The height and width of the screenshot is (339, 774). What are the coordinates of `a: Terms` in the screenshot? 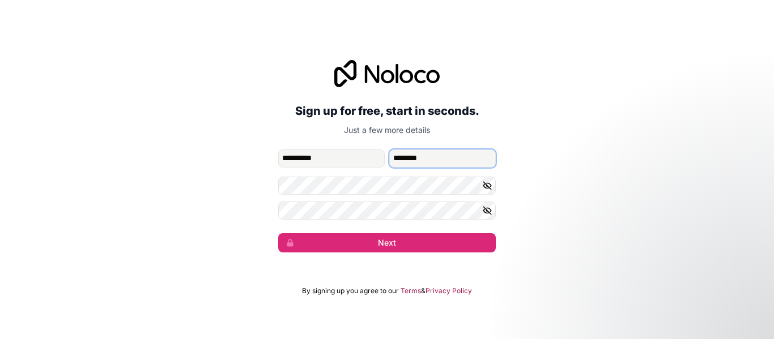 It's located at (411, 291).